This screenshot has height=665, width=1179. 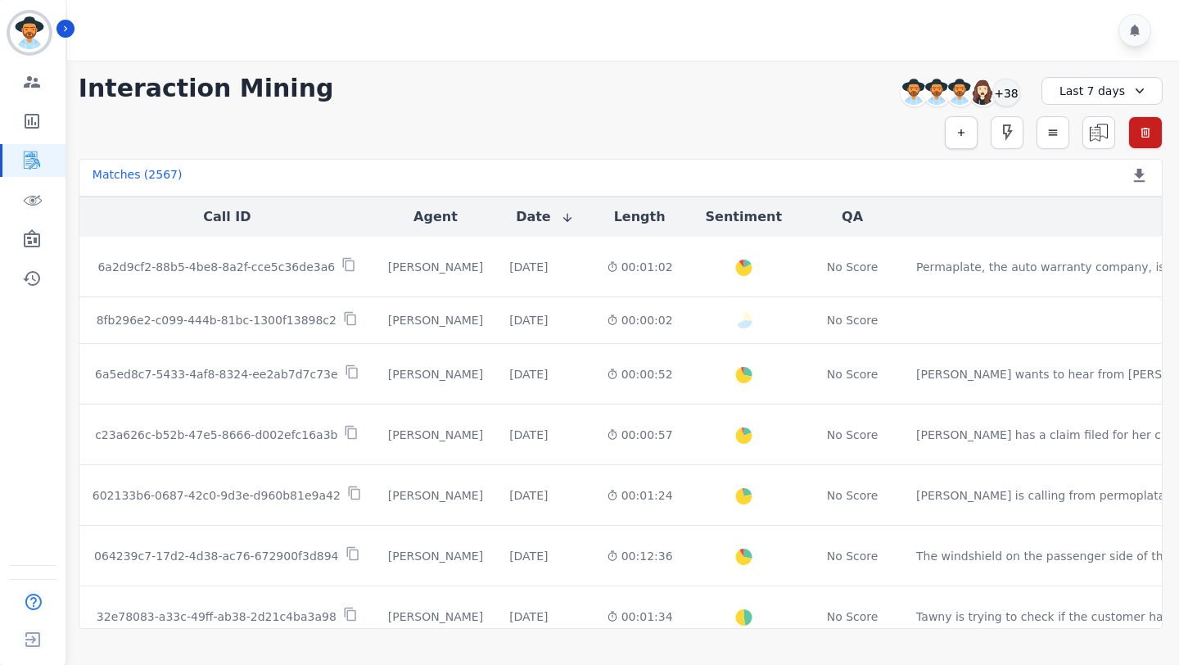 What do you see at coordinates (640, 217) in the screenshot?
I see `button: Length` at bounding box center [640, 217].